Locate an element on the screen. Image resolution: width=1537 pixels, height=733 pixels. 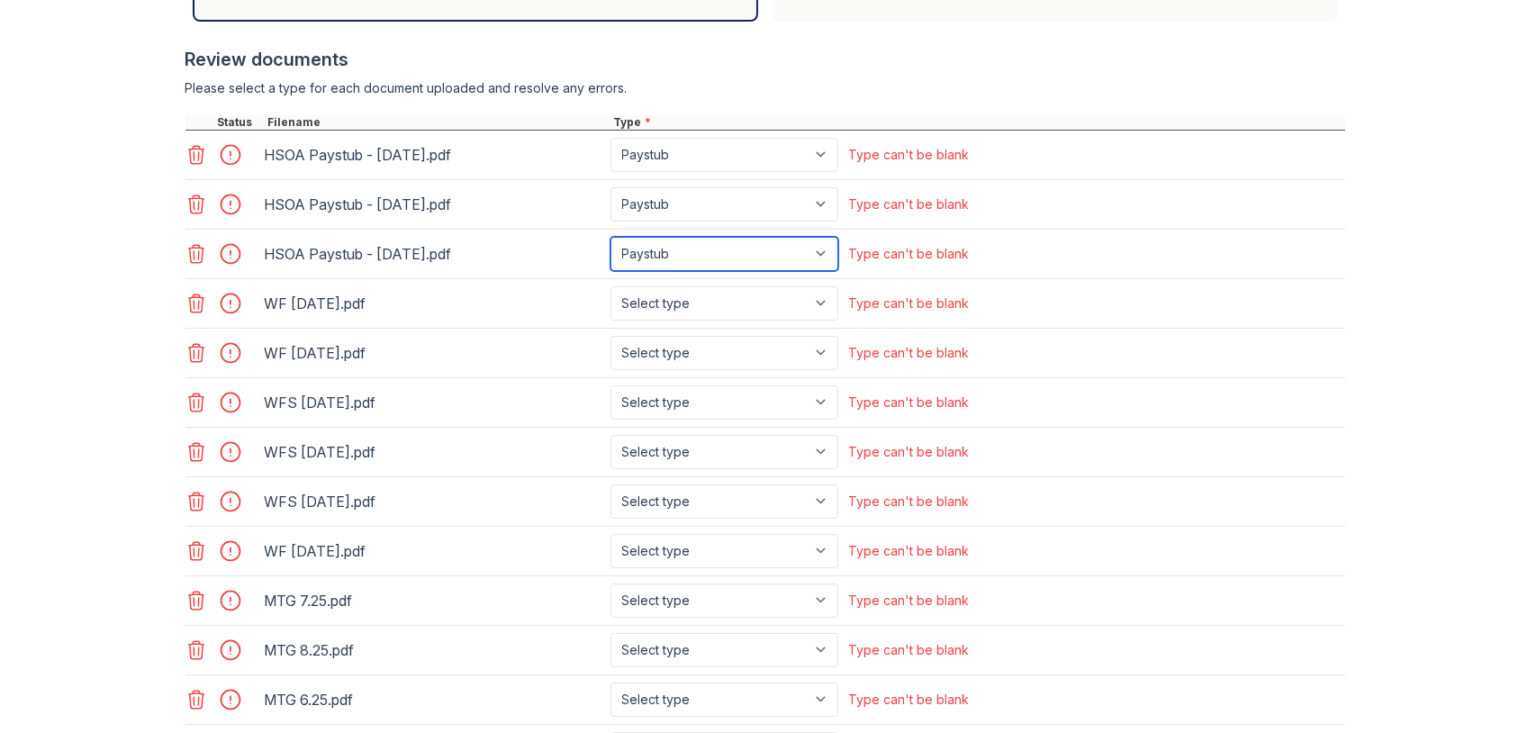
div: Filename is located at coordinates (437, 122).